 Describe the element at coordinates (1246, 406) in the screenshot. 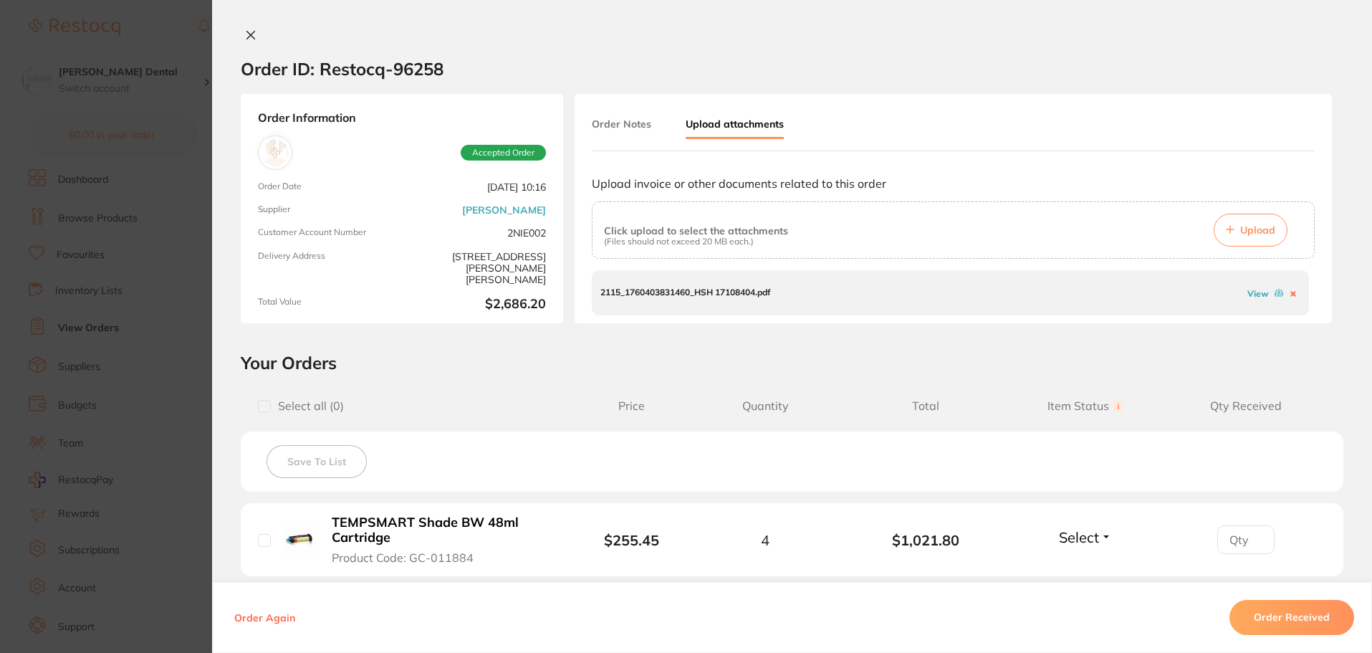

I see `span: Qty Received` at that location.